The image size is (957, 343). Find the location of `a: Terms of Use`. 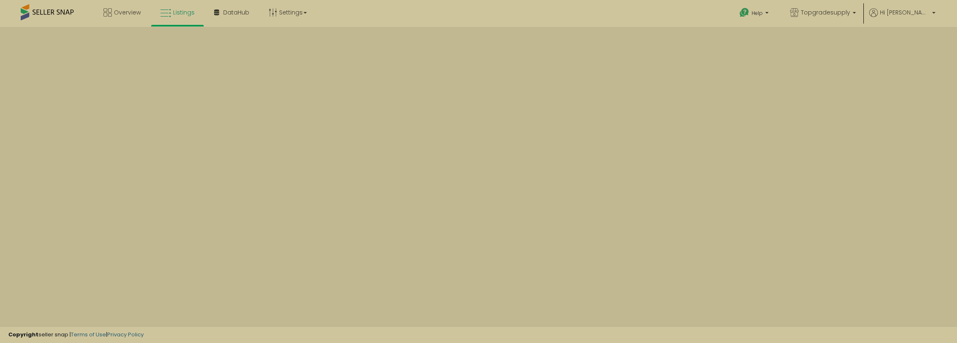

a: Terms of Use is located at coordinates (88, 334).